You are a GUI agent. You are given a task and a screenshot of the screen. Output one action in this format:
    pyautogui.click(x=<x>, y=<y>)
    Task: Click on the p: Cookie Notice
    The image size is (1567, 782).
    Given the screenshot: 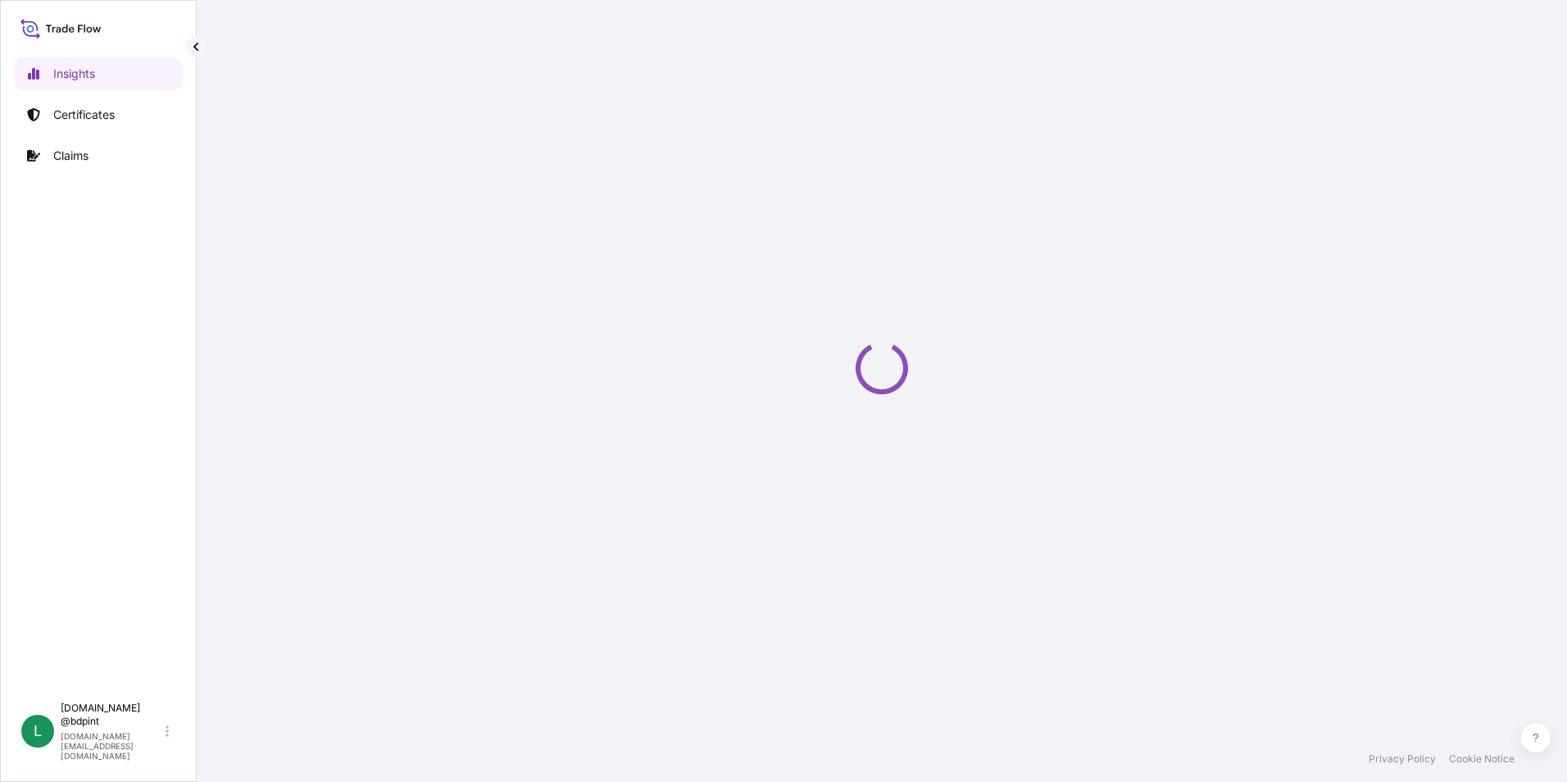 What is the action you would take?
    pyautogui.click(x=1481, y=759)
    